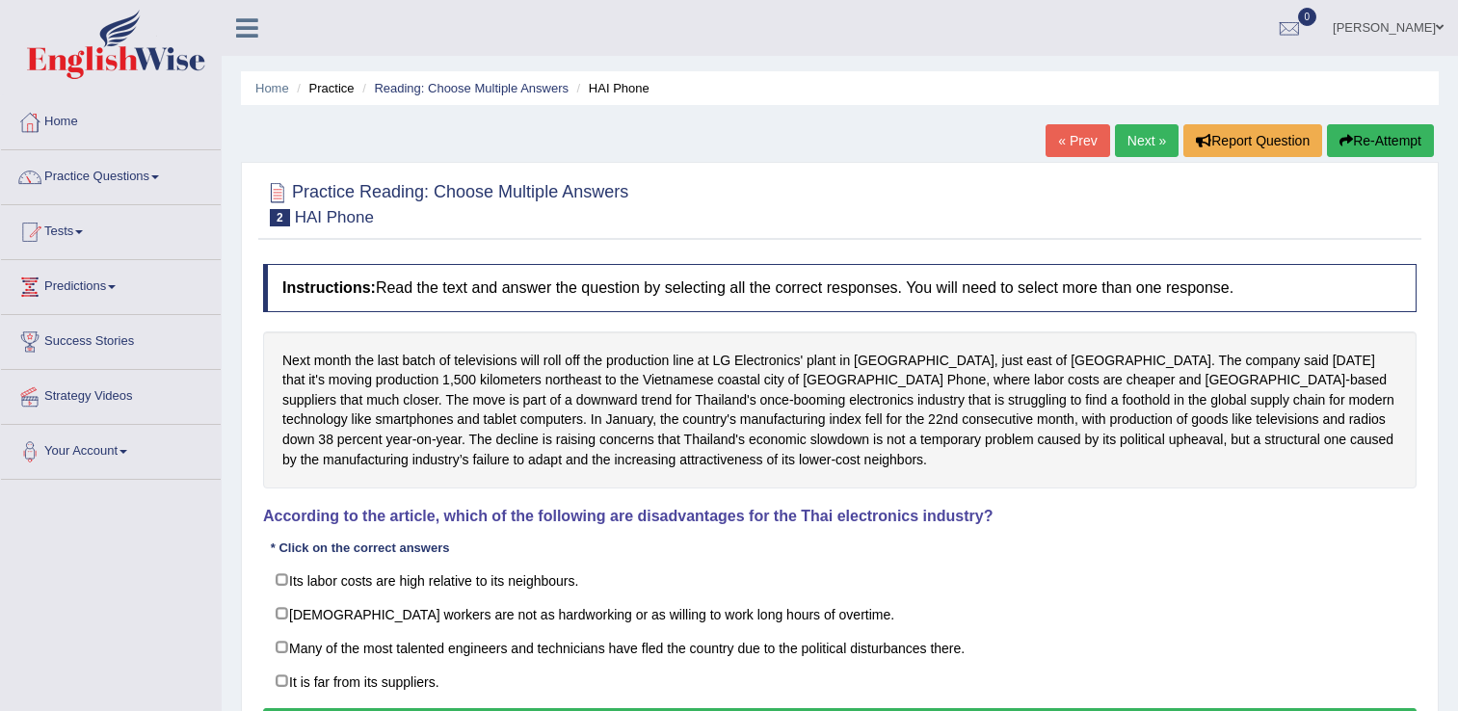 The height and width of the screenshot is (711, 1458). Describe the element at coordinates (445, 202) in the screenshot. I see `h2: Practice Reading: Choose Multiple Answers` at that location.